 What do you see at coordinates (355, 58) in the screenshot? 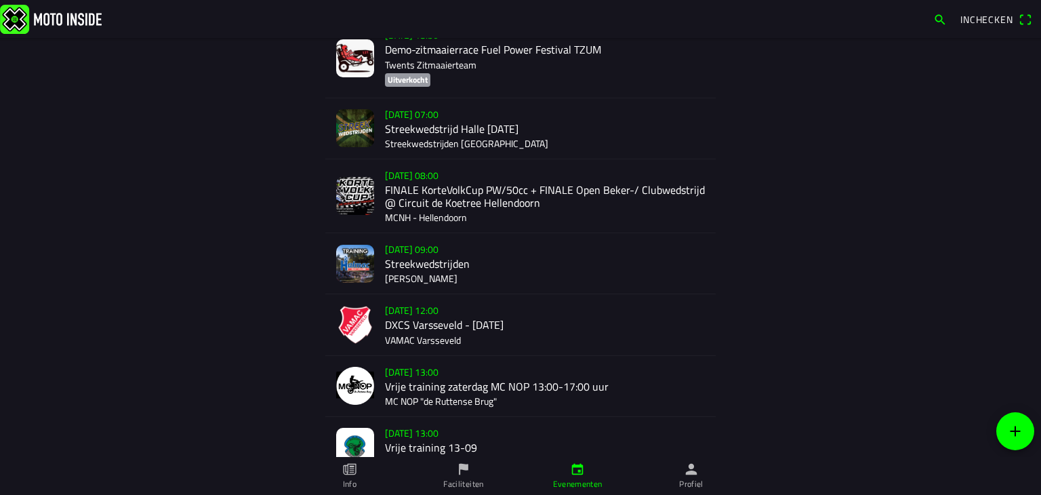
I see `img: Jr9onrC0yD8203rv07GQoPFRO05txJl9KEmks7zX.jpg` at bounding box center [355, 58].